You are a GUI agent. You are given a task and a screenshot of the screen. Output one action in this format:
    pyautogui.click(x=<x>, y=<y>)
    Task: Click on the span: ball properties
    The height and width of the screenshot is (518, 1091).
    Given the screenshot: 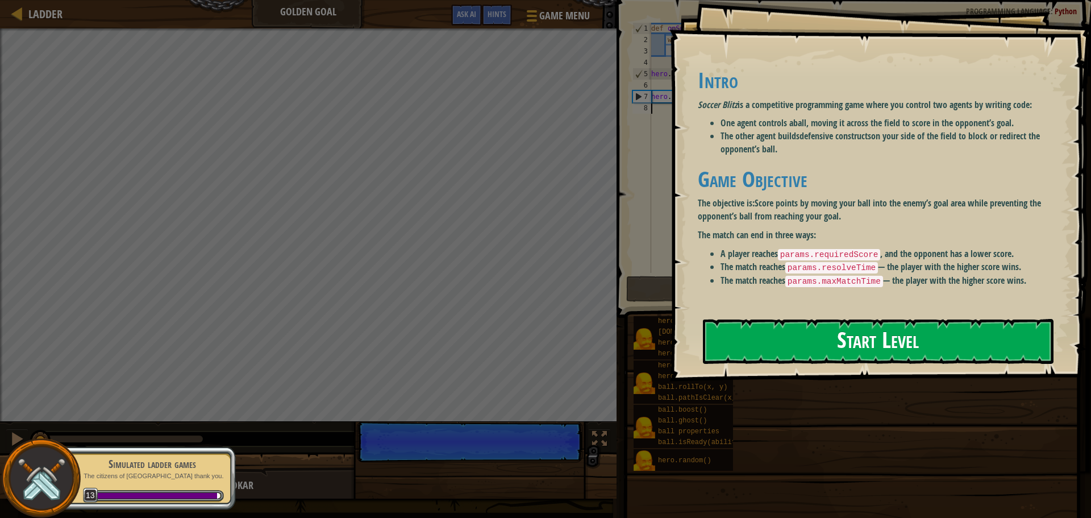 What is the action you would take?
    pyautogui.click(x=689, y=431)
    